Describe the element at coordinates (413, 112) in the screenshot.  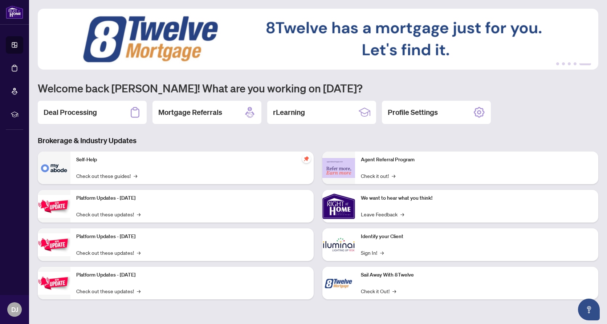
I see `h2: Profile Settings` at that location.